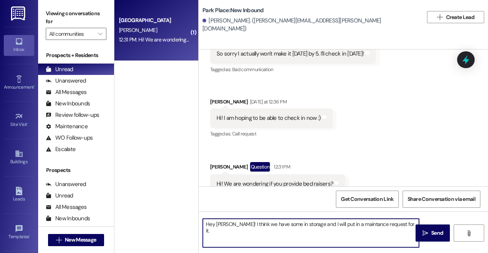 The width and height of the screenshot is (488, 253). What do you see at coordinates (69, 138) in the screenshot?
I see `div: WO Follow-ups` at bounding box center [69, 138].